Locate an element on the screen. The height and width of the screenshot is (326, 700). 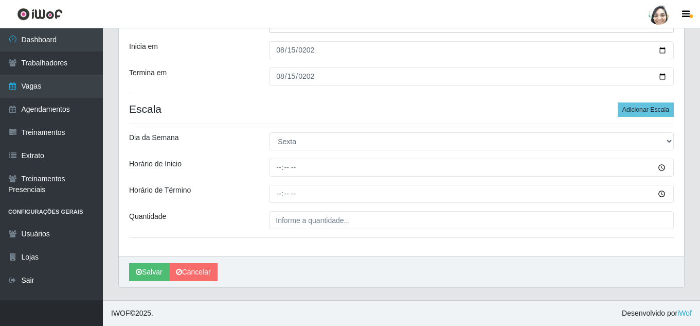
img: CoreUI Logo is located at coordinates (40, 14).